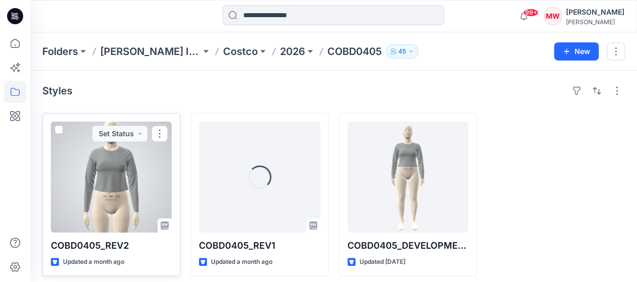 The height and width of the screenshot is (282, 637). What do you see at coordinates (293, 51) in the screenshot?
I see `p: 2026` at bounding box center [293, 51].